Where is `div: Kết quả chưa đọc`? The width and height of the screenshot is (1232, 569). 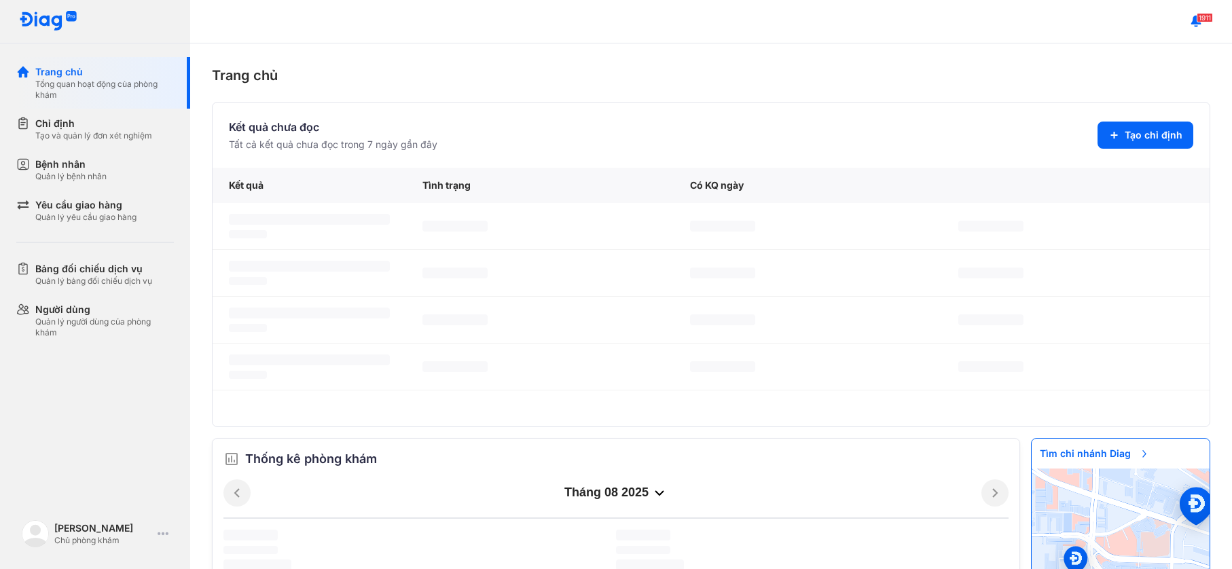 div: Kết quả chưa đọc is located at coordinates (333, 127).